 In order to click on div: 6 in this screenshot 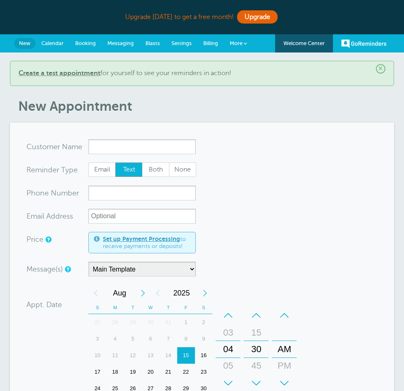, I will do `click(150, 339)`.